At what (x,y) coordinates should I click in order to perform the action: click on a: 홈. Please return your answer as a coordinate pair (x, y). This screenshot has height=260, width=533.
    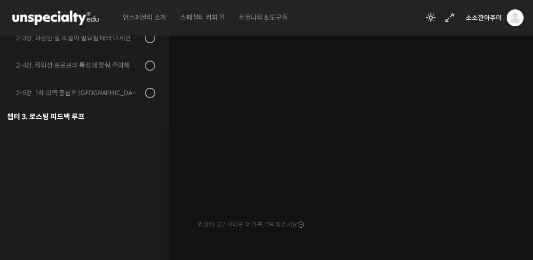
    Looking at the image, I should click on (32, 194).